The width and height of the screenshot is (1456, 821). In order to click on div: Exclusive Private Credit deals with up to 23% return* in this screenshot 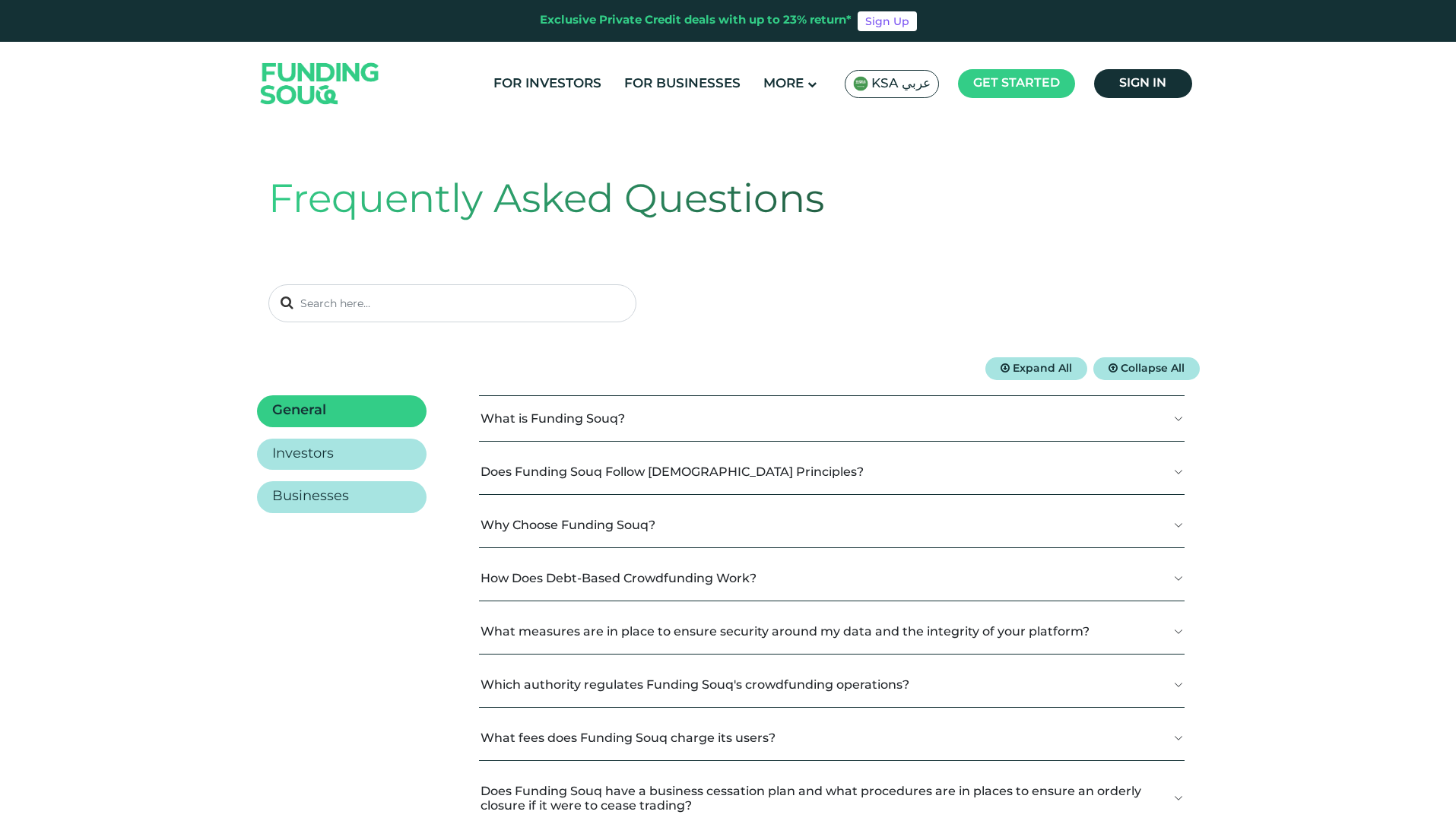, I will do `click(696, 21)`.